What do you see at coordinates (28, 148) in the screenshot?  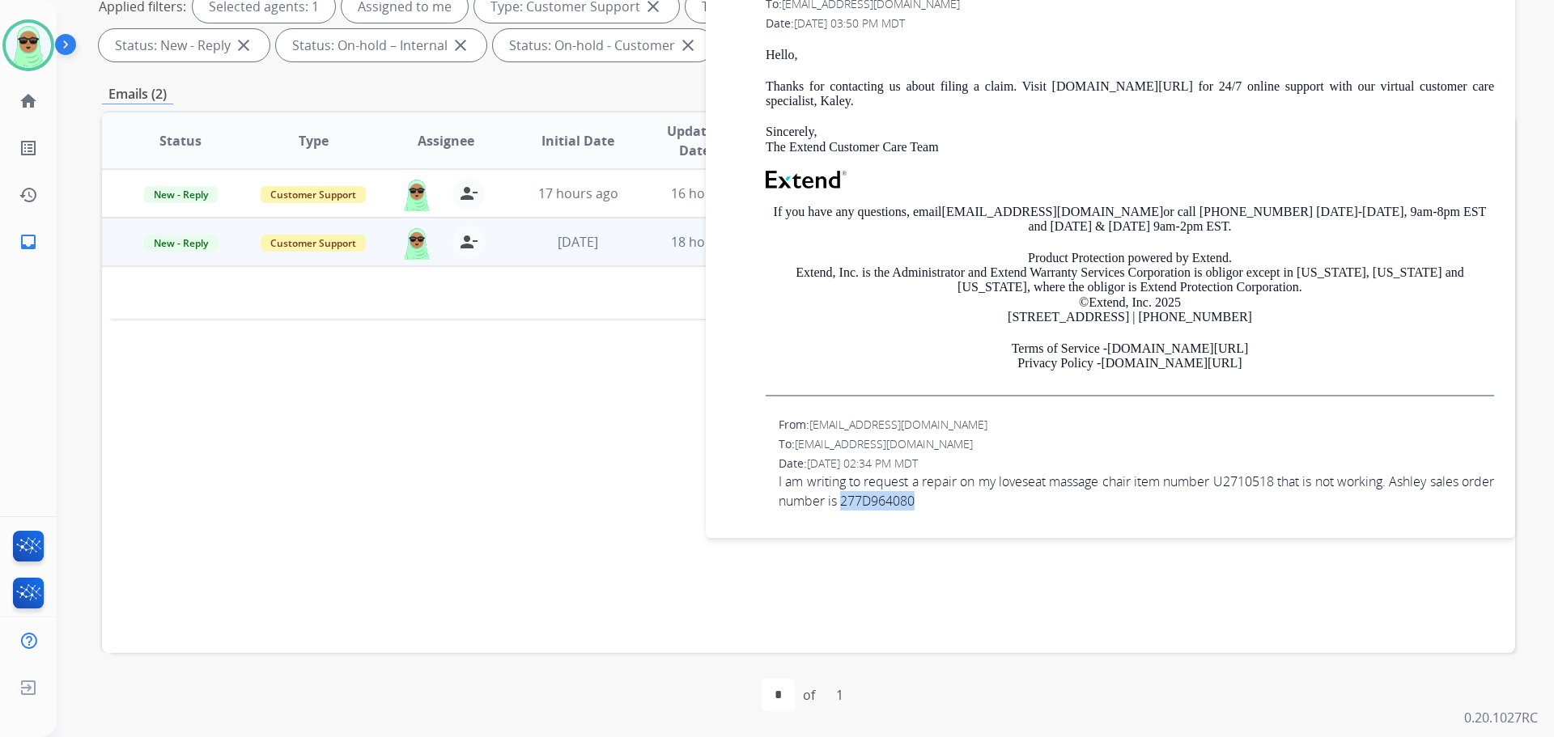 I see `mat-icon: list_alt` at bounding box center [28, 148].